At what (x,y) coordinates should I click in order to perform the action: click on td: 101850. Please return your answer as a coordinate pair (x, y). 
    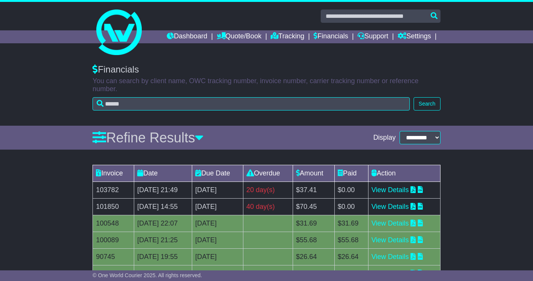
    Looking at the image, I should click on (113, 207).